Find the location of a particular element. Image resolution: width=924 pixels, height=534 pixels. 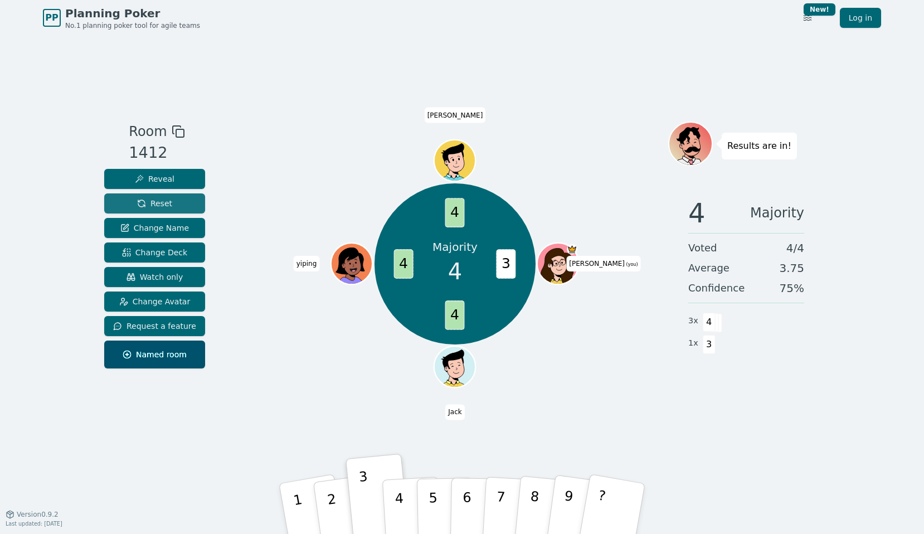

p: Majority is located at coordinates (455, 247).